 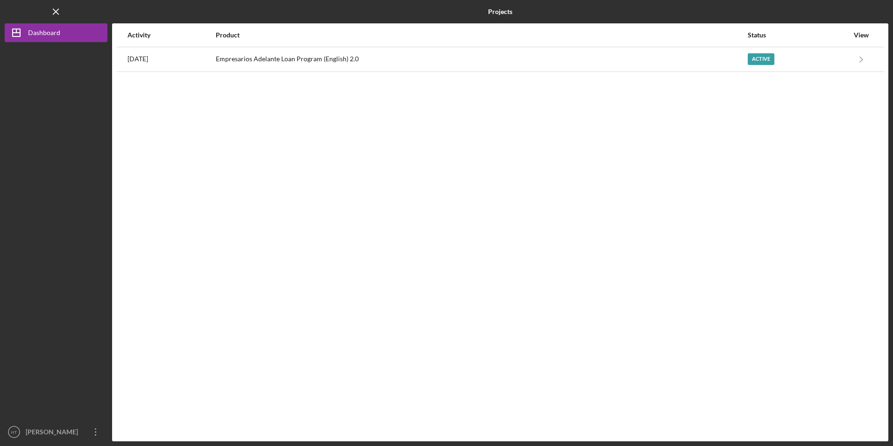 What do you see at coordinates (500, 12) in the screenshot?
I see `b: Projects` at bounding box center [500, 12].